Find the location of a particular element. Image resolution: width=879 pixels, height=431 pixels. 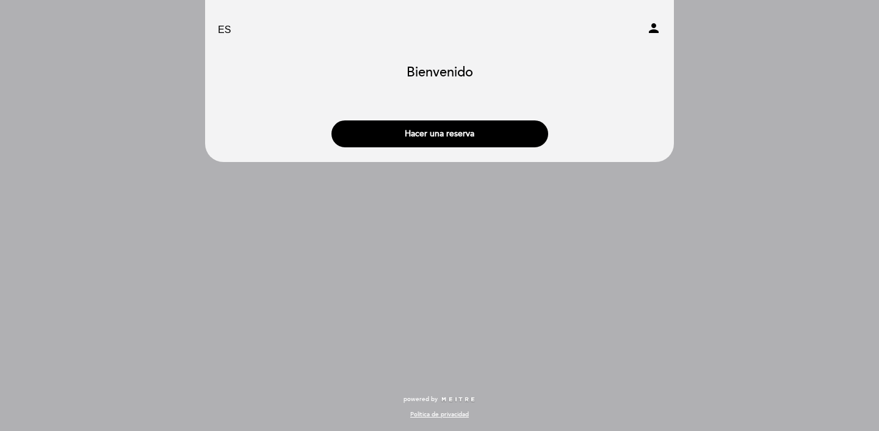

img: MEITRE is located at coordinates (458, 399).